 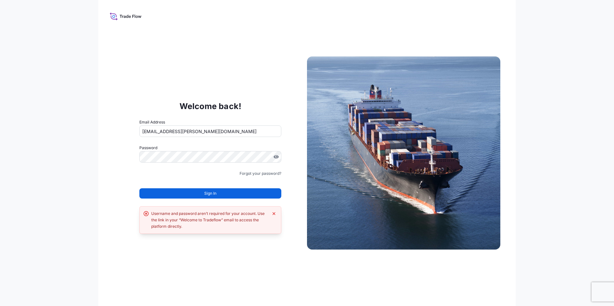 I want to click on img: Ship illustration, so click(x=404, y=153).